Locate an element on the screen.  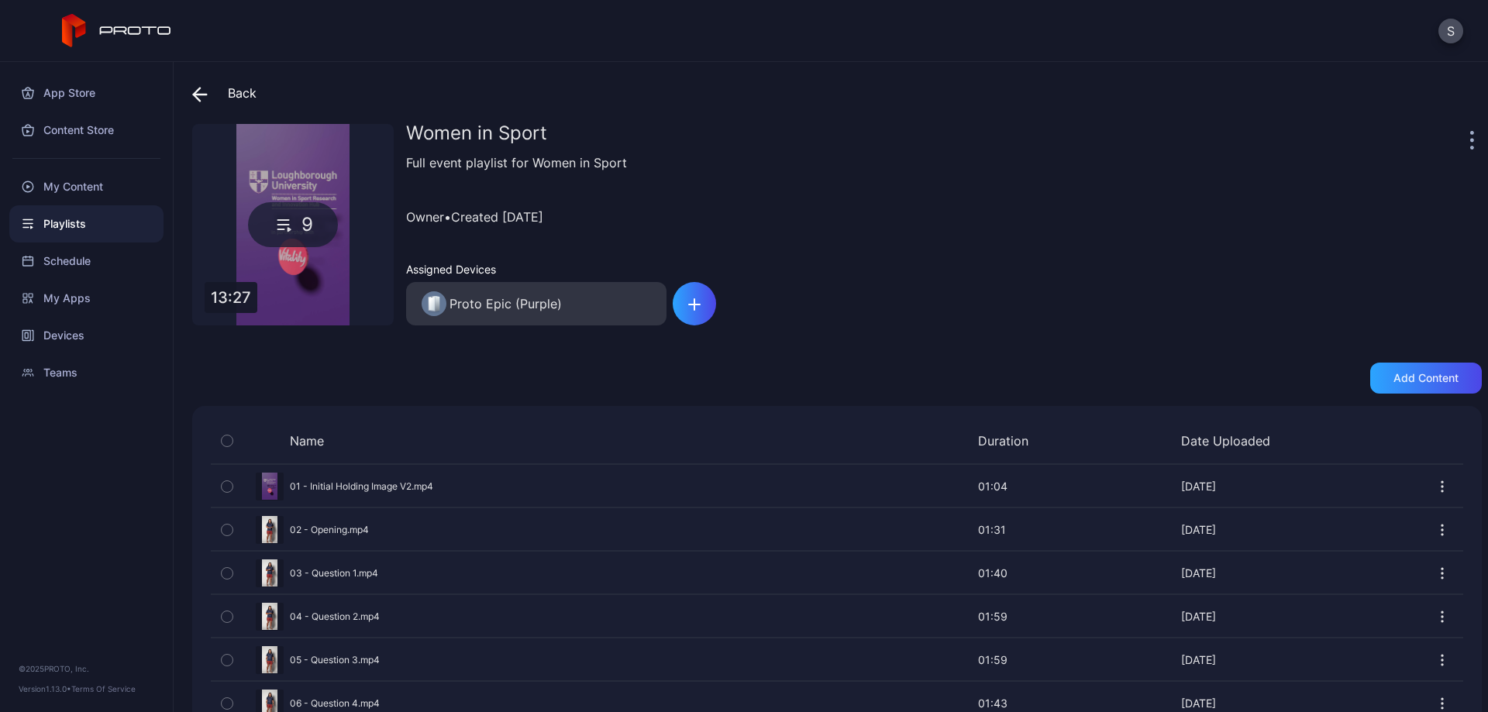
div: My Apps is located at coordinates (86, 298).